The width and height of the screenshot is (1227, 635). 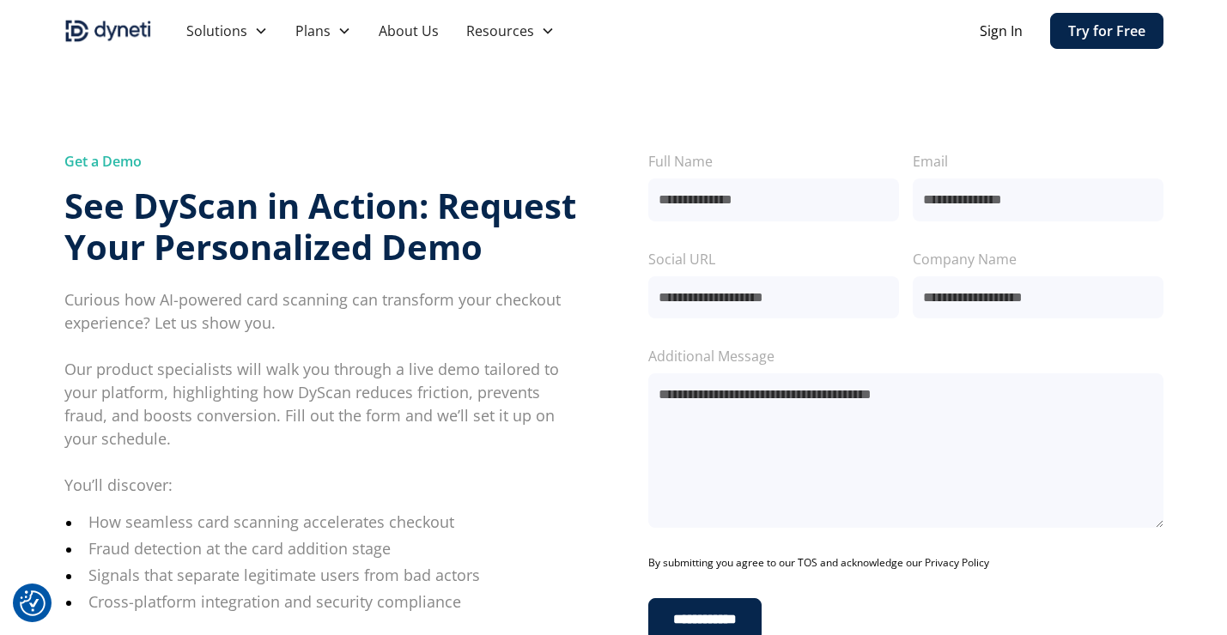 What do you see at coordinates (1001, 31) in the screenshot?
I see `a: Sign In` at bounding box center [1001, 31].